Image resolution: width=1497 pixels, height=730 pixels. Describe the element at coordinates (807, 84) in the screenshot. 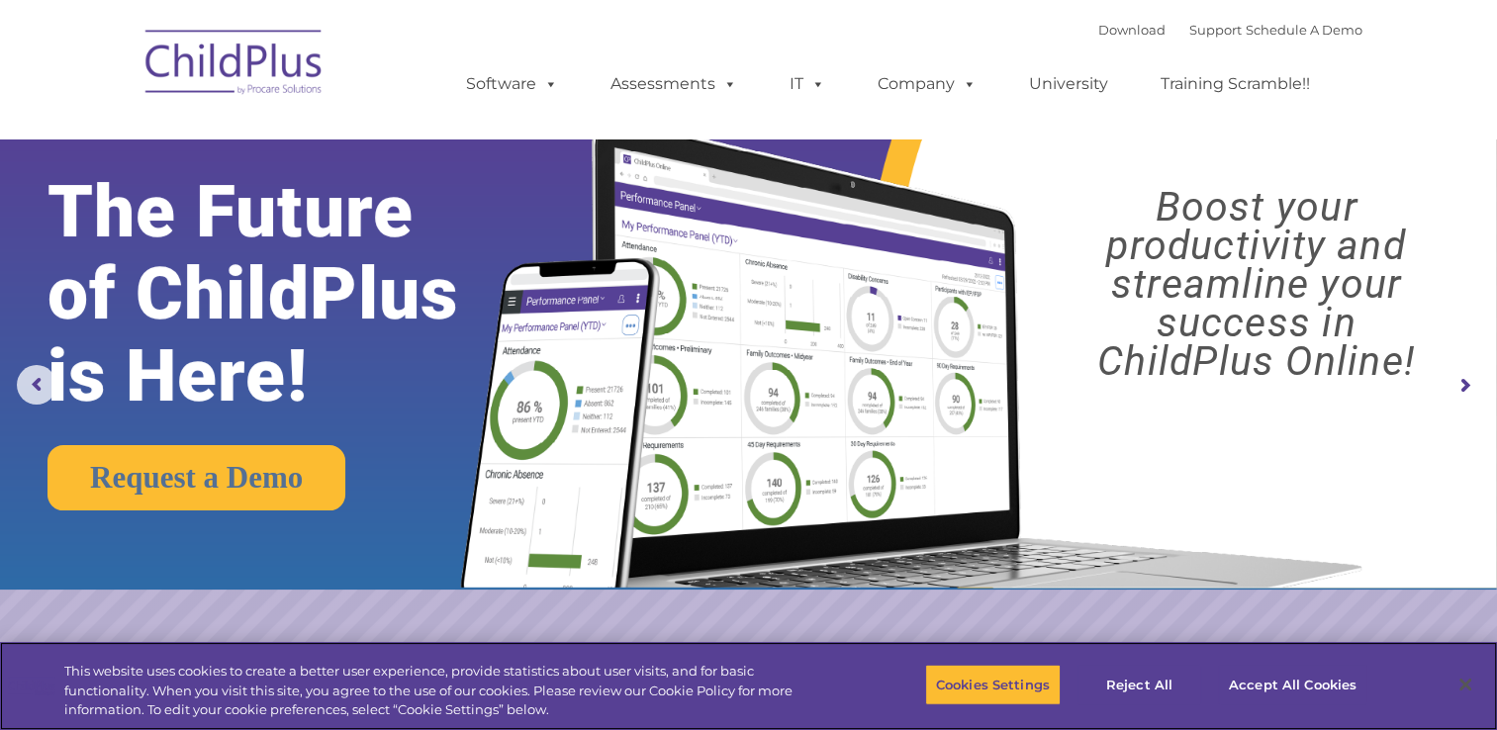

I see `a: IT` at that location.